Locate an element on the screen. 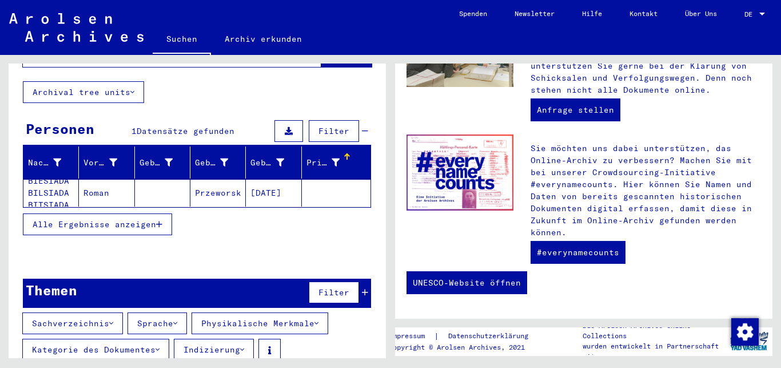  span: DE is located at coordinates (751, 14).